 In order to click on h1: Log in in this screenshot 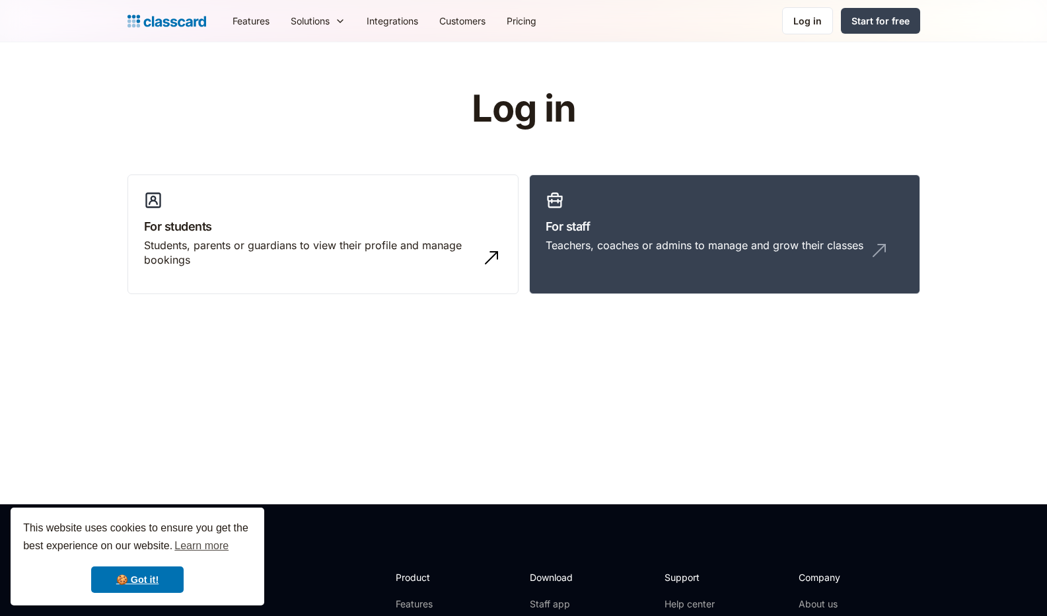, I will do `click(523, 109)`.